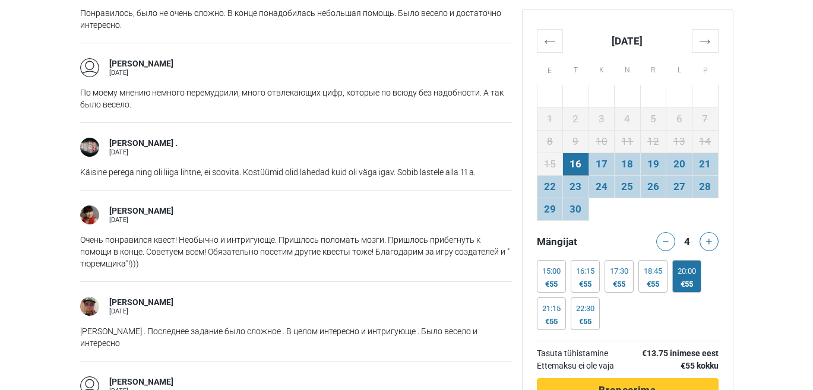 The height and width of the screenshot is (390, 813). Describe the element at coordinates (653, 271) in the screenshot. I see `div: 18:45` at that location.